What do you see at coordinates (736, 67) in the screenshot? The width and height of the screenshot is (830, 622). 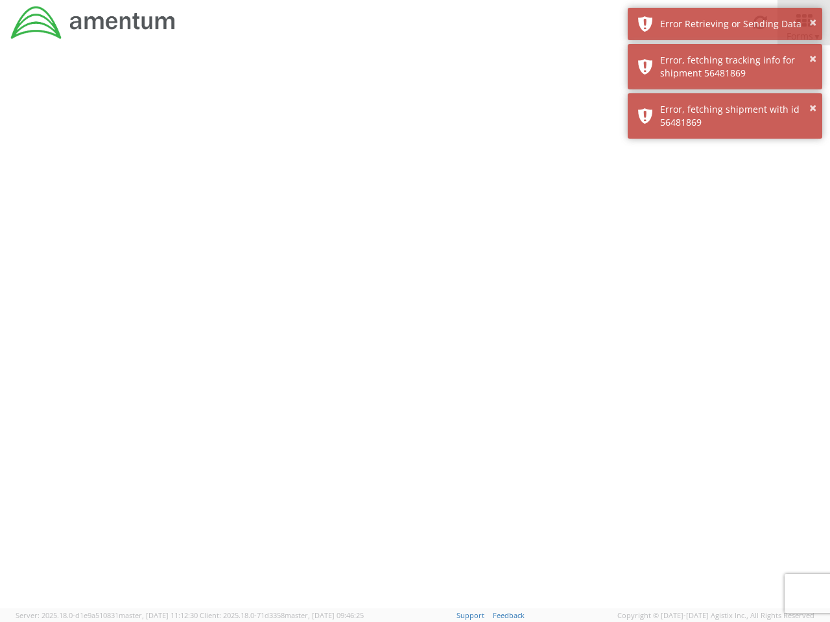 I see `div: Error, fetching tracking info for shipment 56481869` at bounding box center [736, 67].